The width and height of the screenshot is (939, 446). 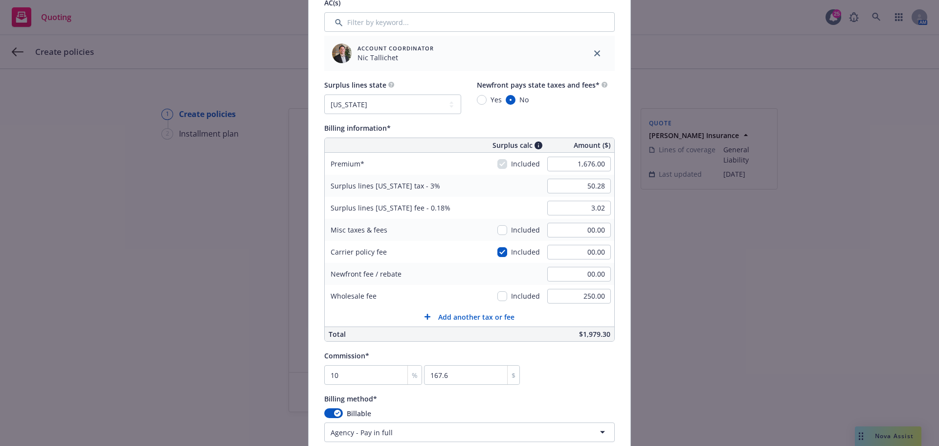 What do you see at coordinates (538, 85) in the screenshot?
I see `span: Newfront pays state taxes and fees*` at bounding box center [538, 85].